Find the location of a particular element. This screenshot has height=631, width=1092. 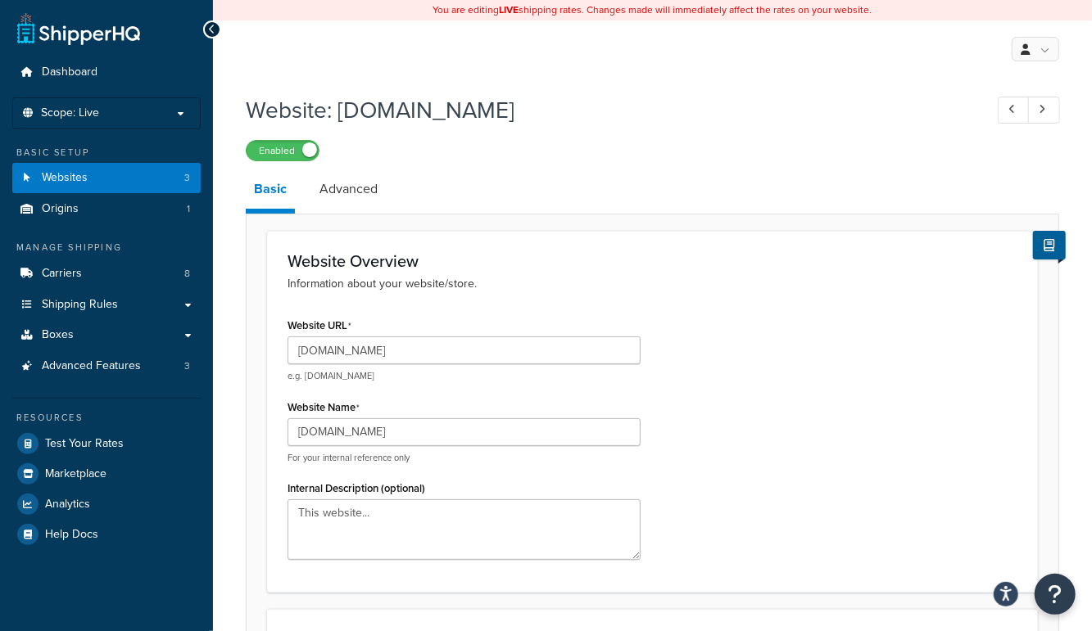

a: Advanced is located at coordinates (348, 189).